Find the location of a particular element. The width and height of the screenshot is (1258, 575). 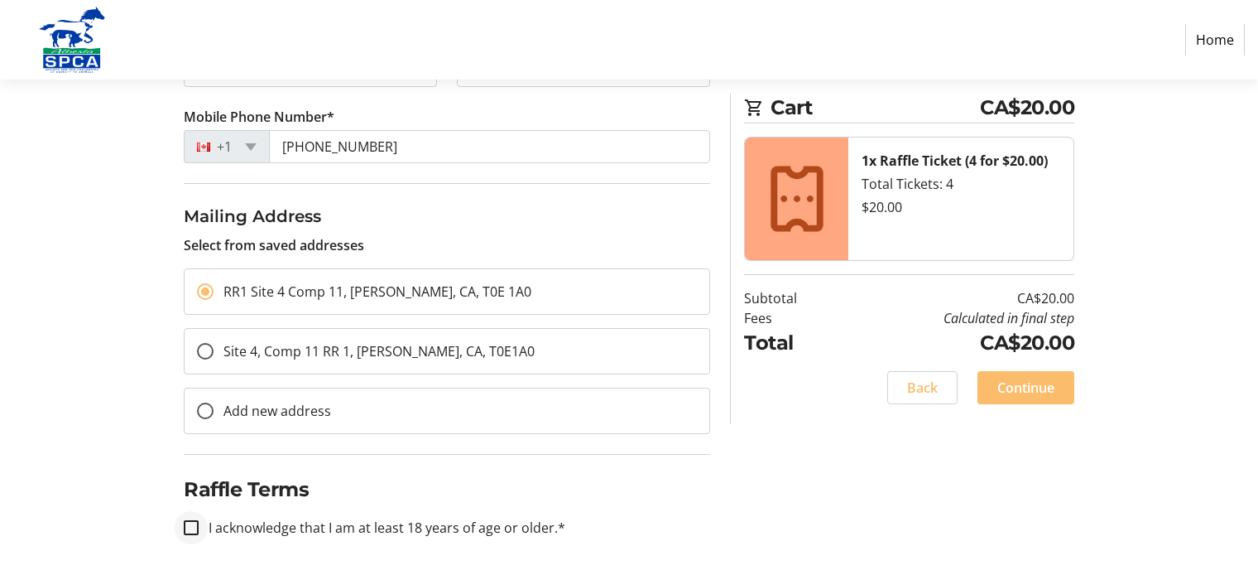

td: Calculated in final step is located at coordinates (957, 318).